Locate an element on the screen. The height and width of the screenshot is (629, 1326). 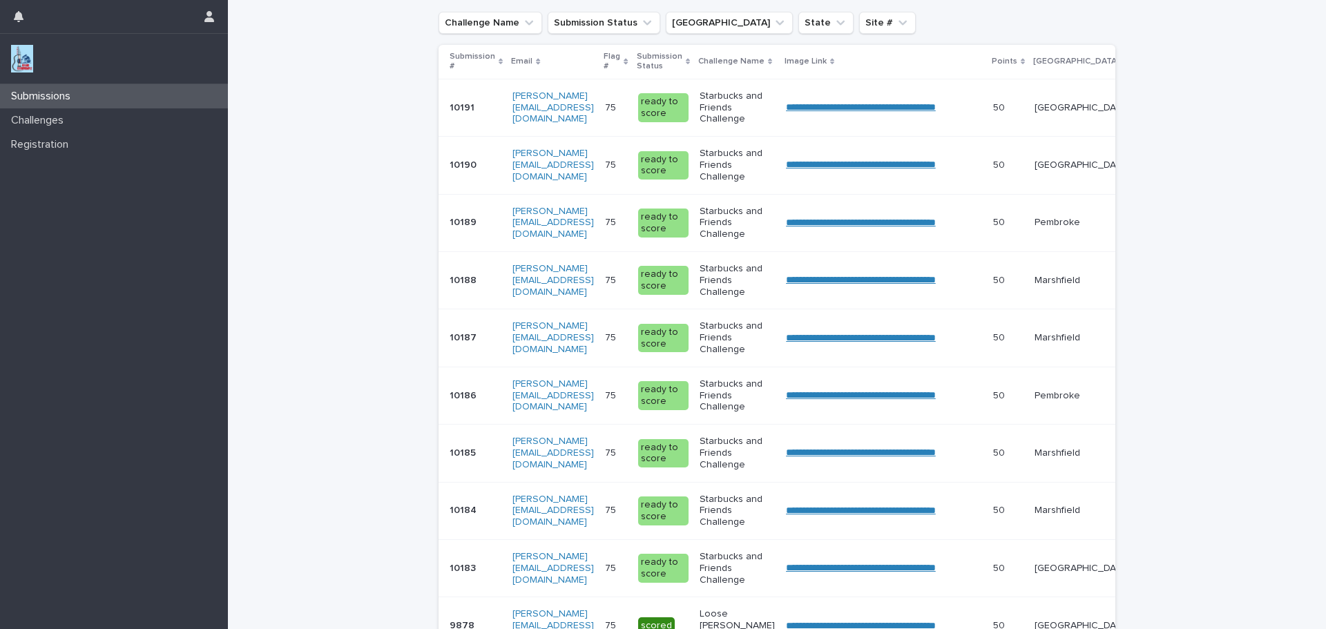
button: Site # is located at coordinates (887, 23).